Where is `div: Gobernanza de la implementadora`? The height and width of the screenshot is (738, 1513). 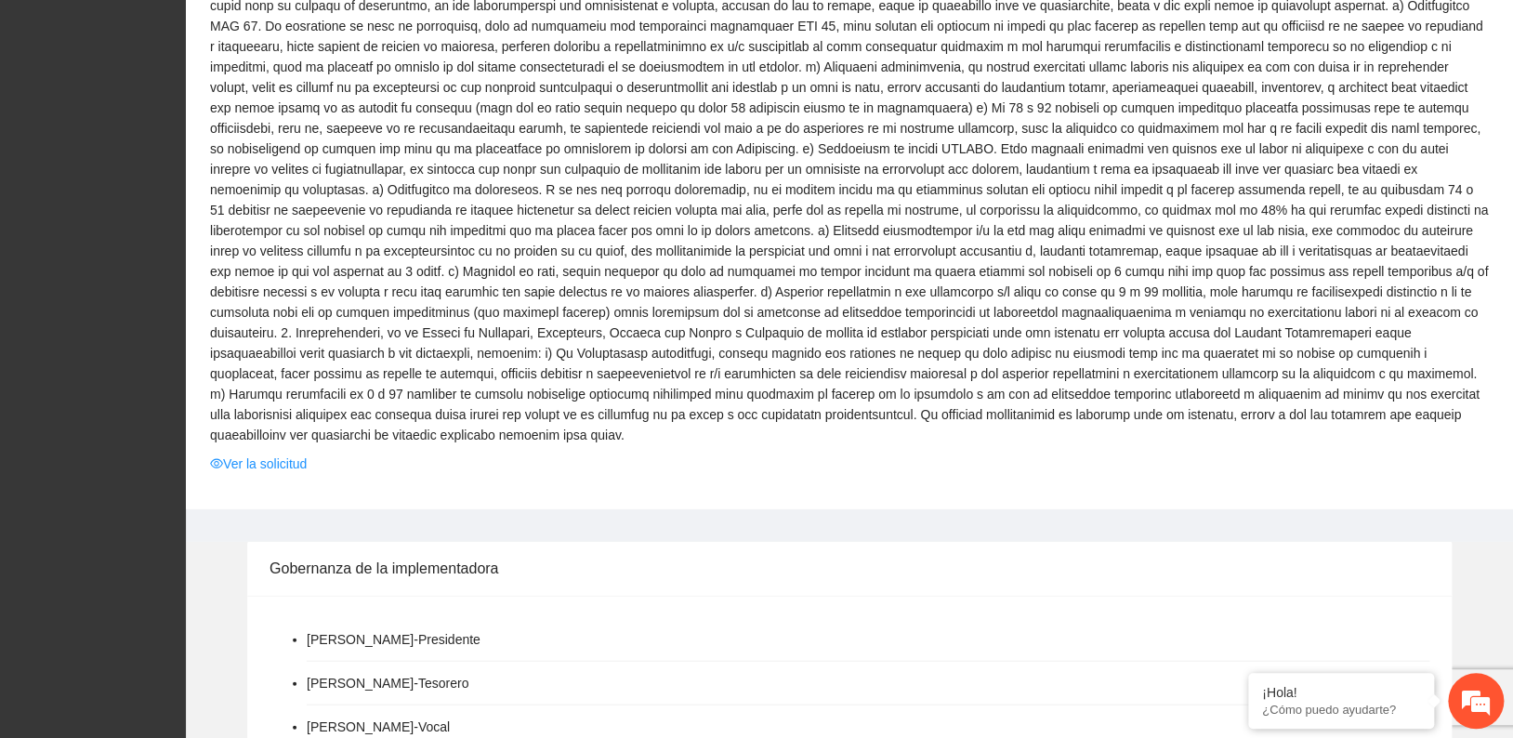
div: Gobernanza de la implementadora is located at coordinates (849, 568).